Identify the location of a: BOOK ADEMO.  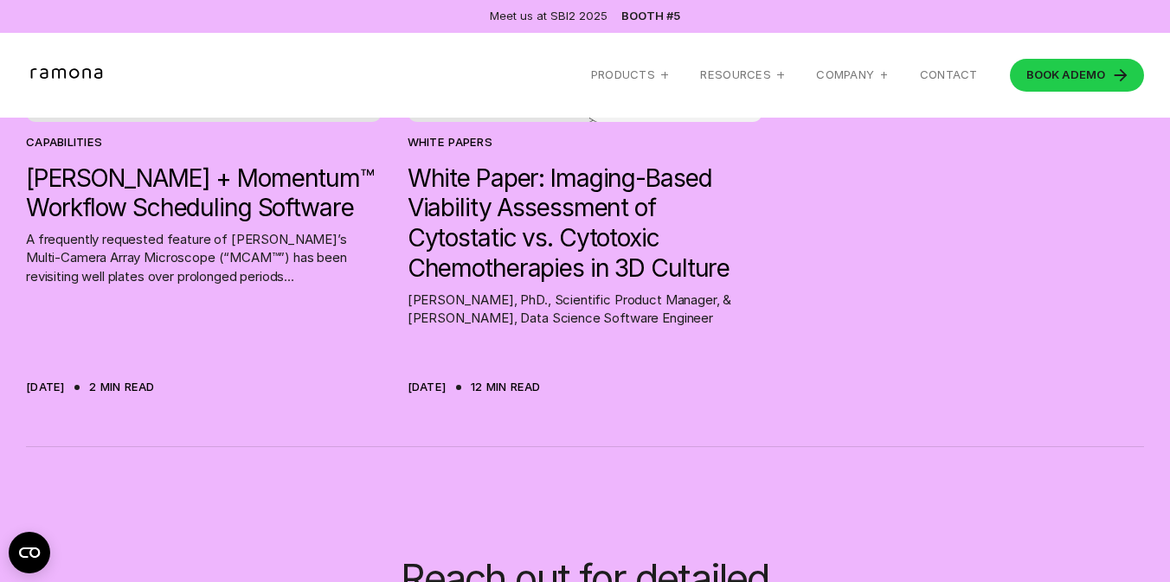
(1076, 75).